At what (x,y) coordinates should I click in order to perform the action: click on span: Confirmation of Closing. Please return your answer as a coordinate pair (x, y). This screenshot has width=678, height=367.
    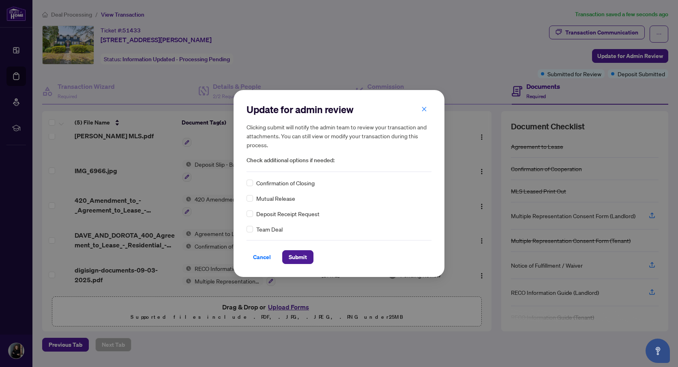
    Looking at the image, I should click on (285, 183).